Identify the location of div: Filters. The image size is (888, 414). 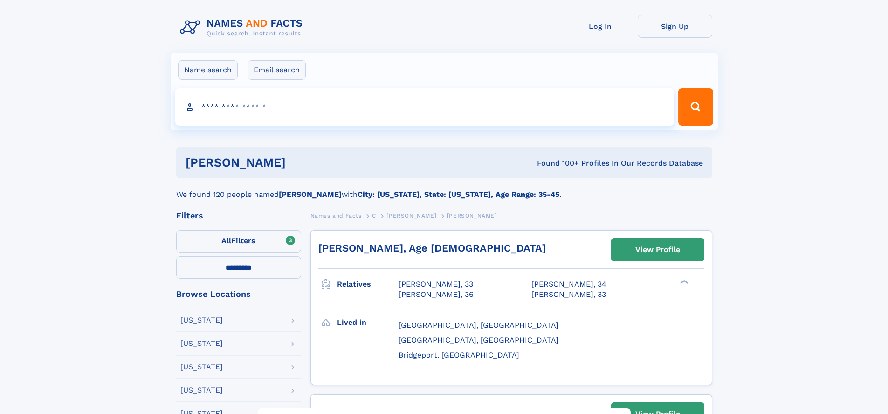
(239, 215).